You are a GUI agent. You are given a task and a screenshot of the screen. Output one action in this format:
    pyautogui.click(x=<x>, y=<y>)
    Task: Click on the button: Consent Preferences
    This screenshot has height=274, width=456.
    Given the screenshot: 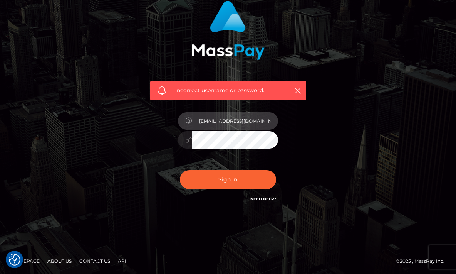 What is the action you would take?
    pyautogui.click(x=15, y=259)
    